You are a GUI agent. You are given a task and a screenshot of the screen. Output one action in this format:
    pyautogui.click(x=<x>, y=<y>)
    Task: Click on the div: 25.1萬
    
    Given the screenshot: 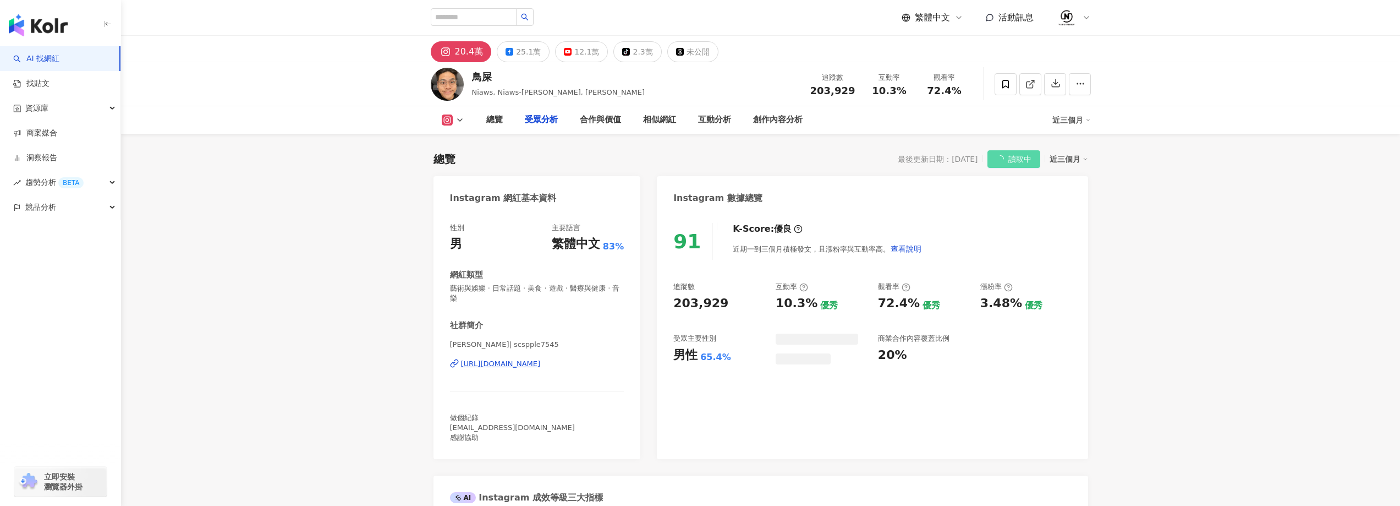 What is the action you would take?
    pyautogui.click(x=528, y=52)
    